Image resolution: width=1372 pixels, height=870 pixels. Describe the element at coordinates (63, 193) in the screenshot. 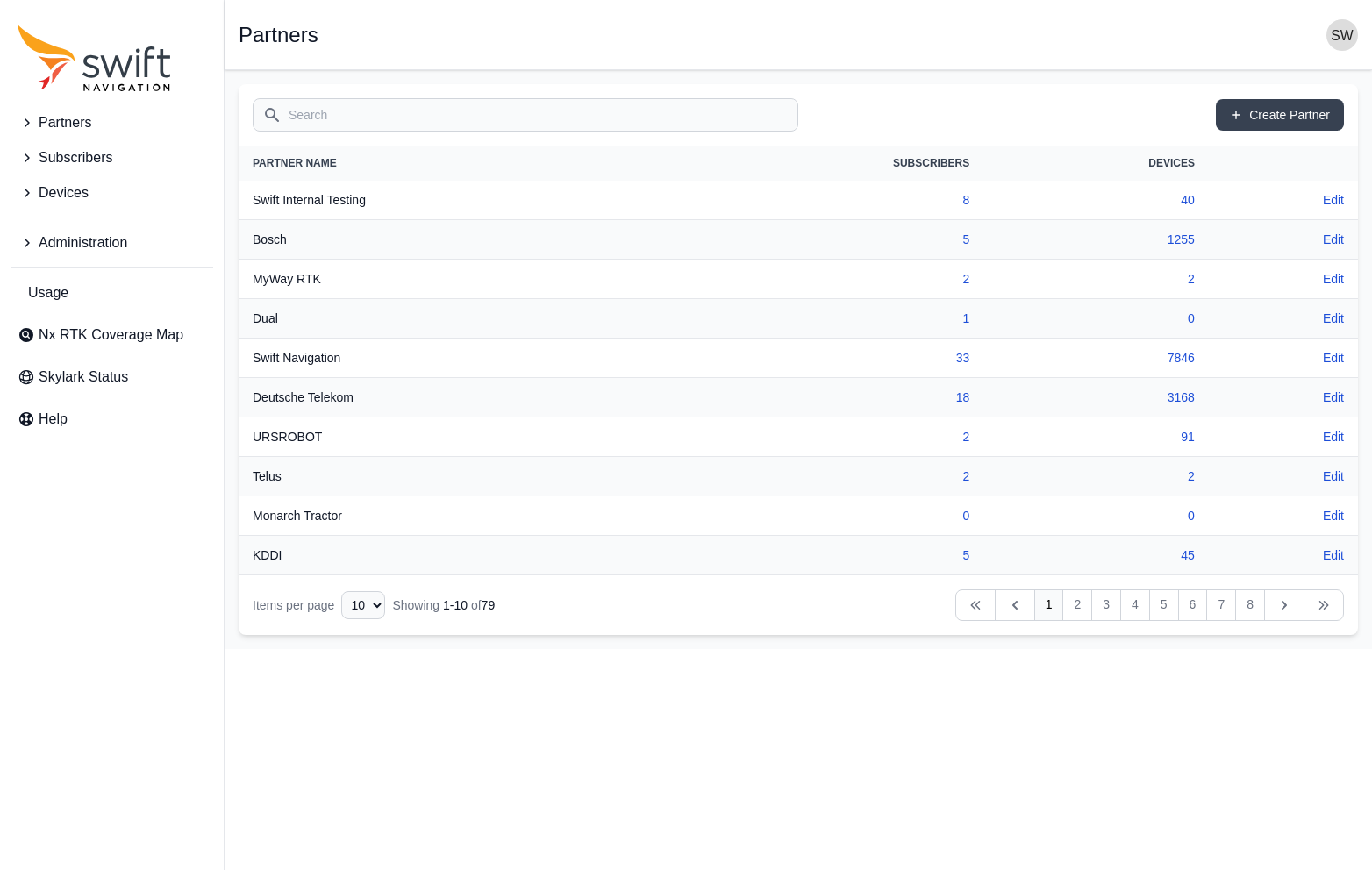

I see `span: Devices` at that location.